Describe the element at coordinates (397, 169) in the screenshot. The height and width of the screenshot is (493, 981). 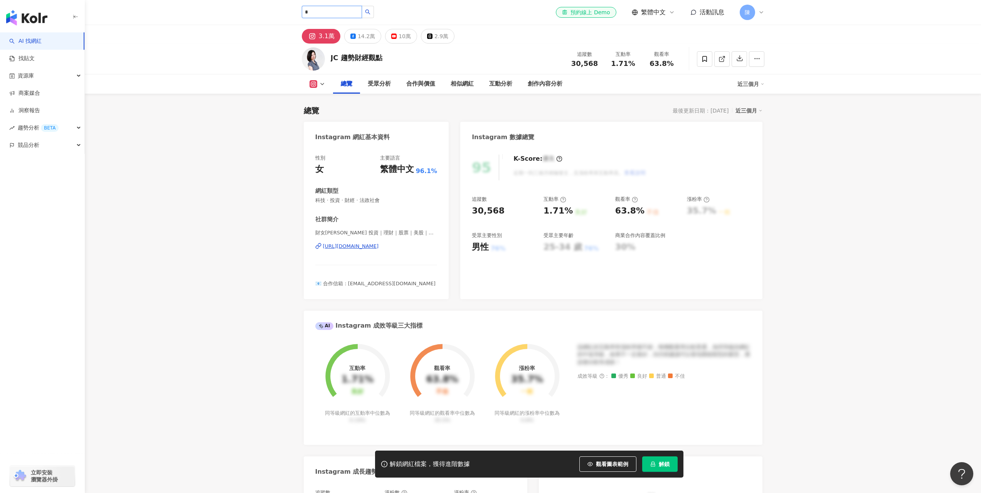
I see `div: 繁體中文` at that location.